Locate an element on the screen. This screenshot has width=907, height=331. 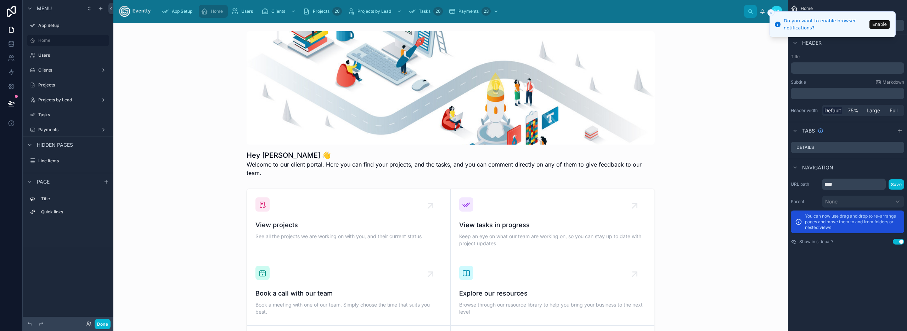
label: Payments is located at coordinates (68, 130).